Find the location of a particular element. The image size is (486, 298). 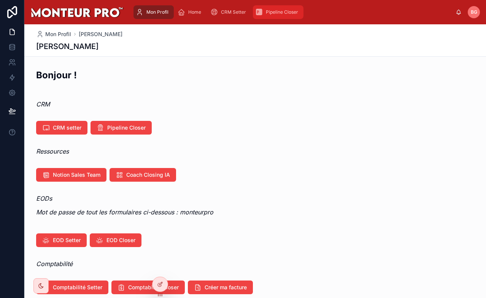

div: scrollable content is located at coordinates (293, 12).